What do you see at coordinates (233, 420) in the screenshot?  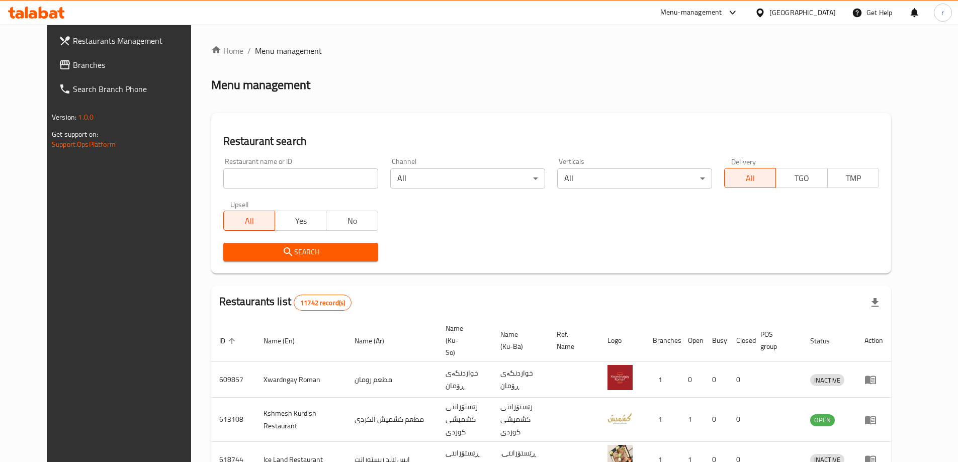 I see `td: 613108` at bounding box center [233, 420].